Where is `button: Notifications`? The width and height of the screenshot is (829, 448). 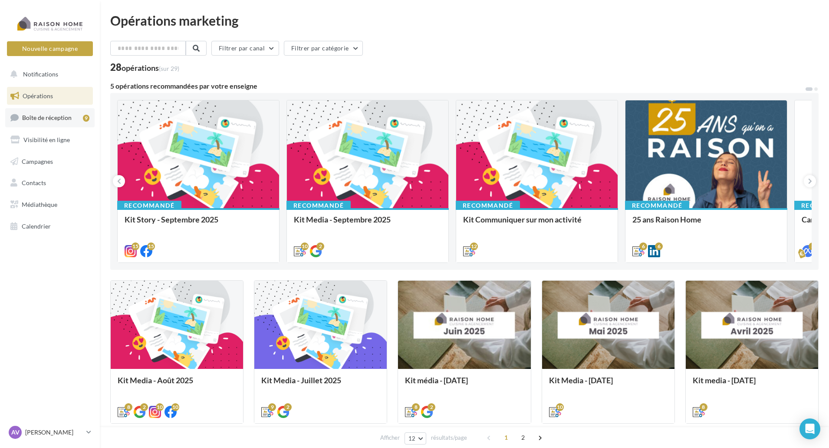 button: Notifications is located at coordinates (48, 74).